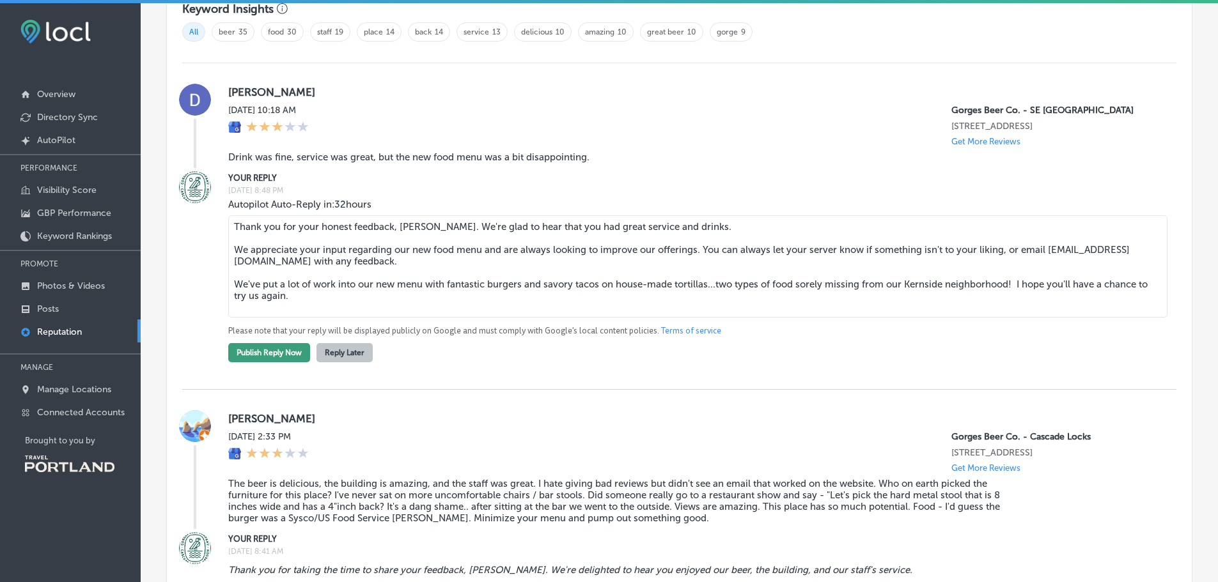 The image size is (1218, 582). Describe the element at coordinates (276, 32) in the screenshot. I see `a: food` at that location.